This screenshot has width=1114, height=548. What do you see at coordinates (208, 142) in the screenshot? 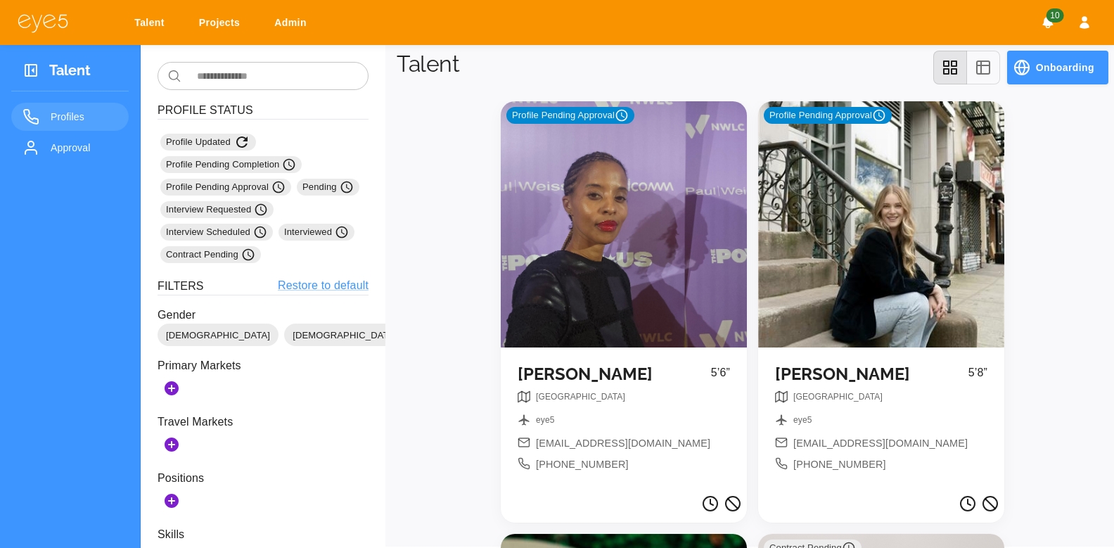
I see `div: Profile Updated` at bounding box center [208, 142].